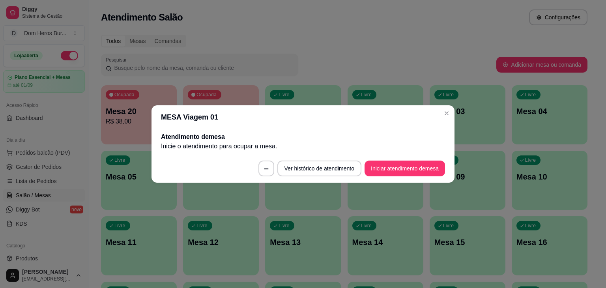  Describe the element at coordinates (404, 168) in the screenshot. I see `button: Iniciar atendimento demesa` at that location.